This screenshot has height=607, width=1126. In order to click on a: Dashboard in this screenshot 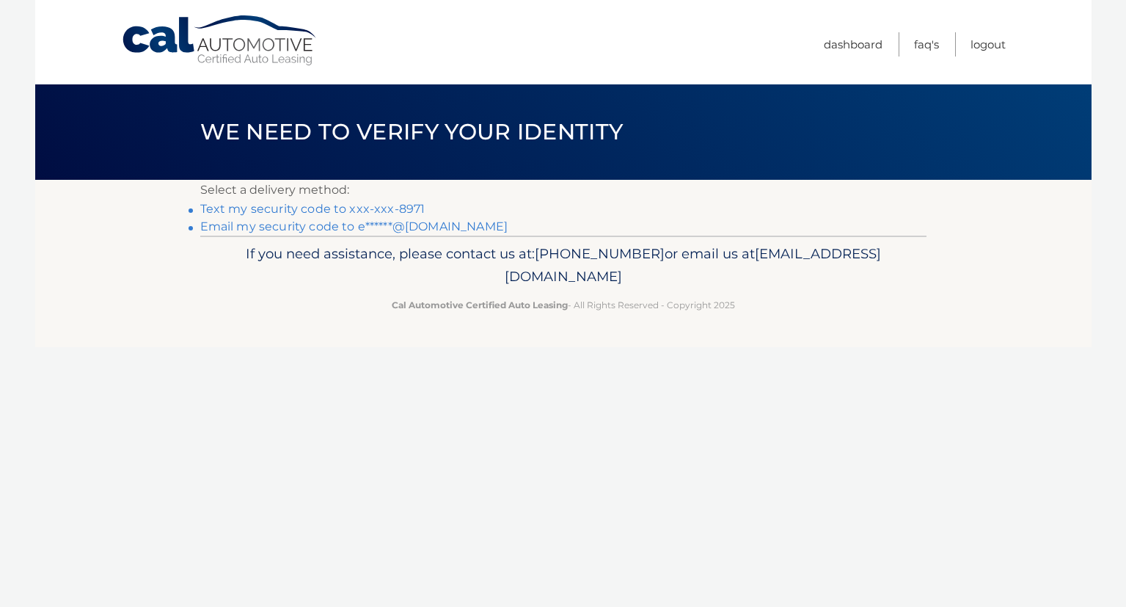, I will do `click(853, 44)`.